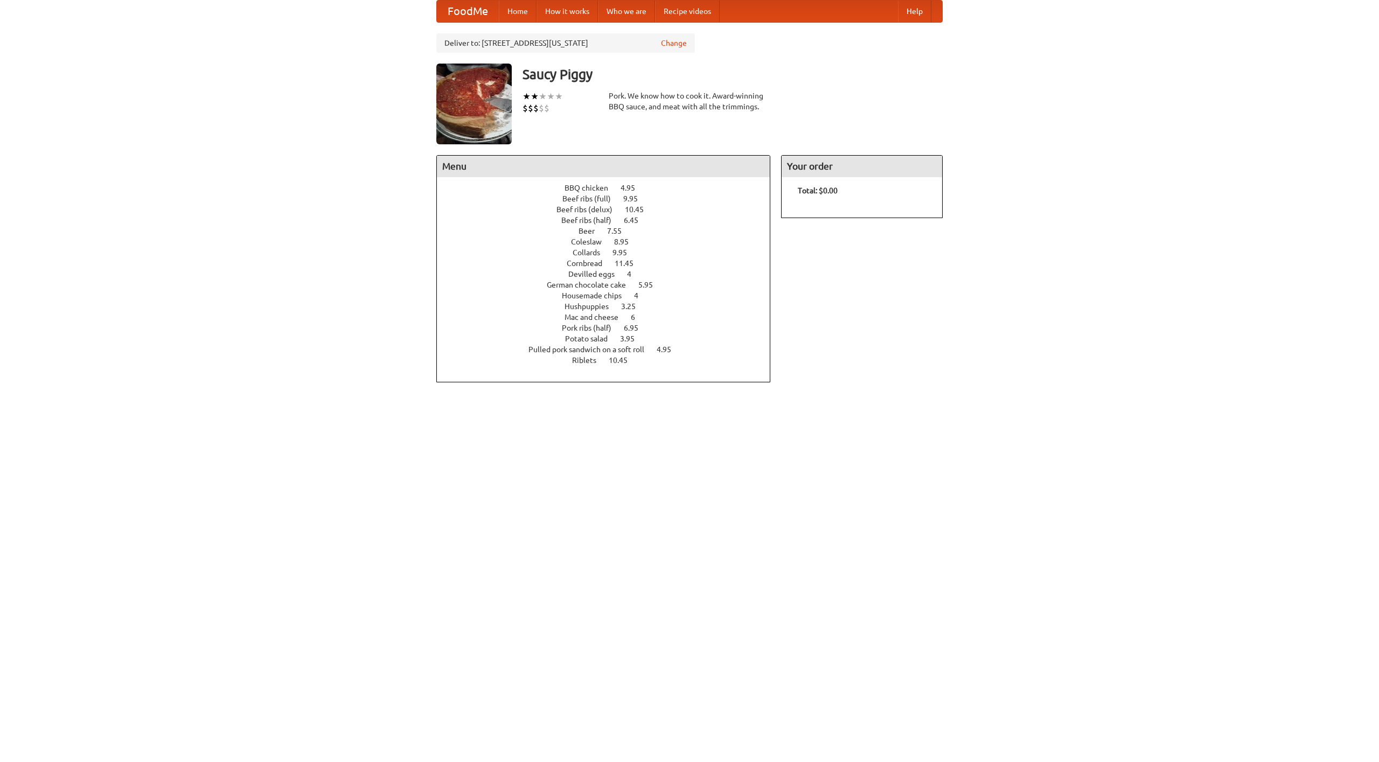 Image resolution: width=1379 pixels, height=762 pixels. Describe the element at coordinates (591, 253) in the screenshot. I see `span: Collards` at that location.